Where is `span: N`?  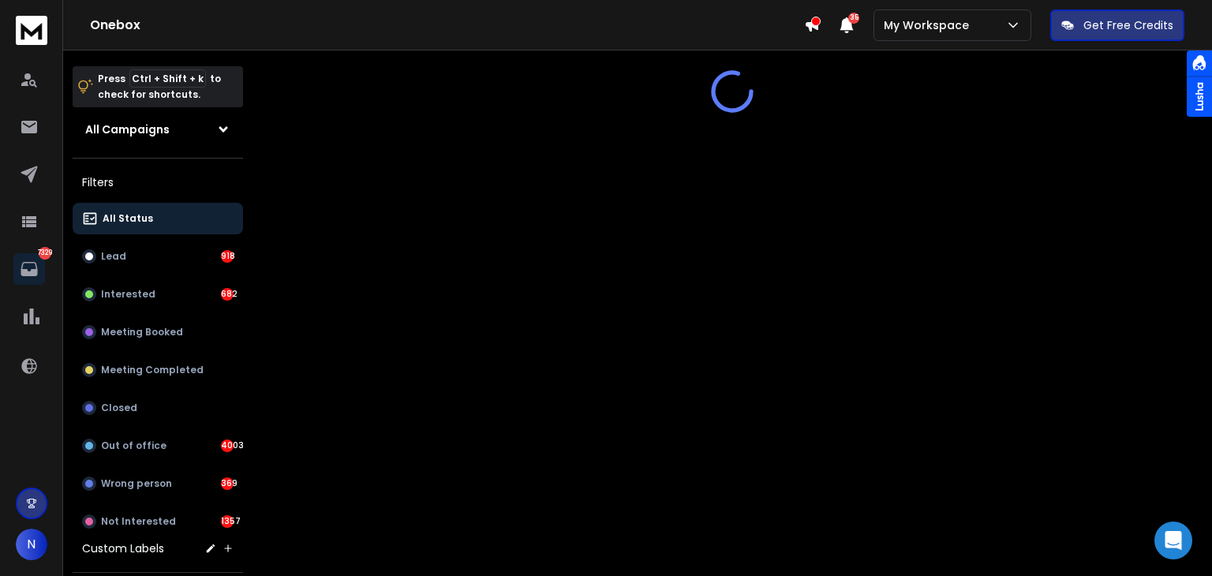
span: N is located at coordinates (32, 544).